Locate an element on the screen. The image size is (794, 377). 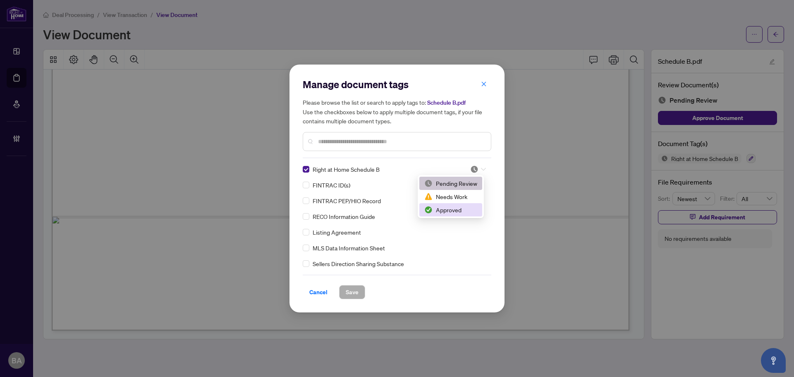
div: Needs Work is located at coordinates (451, 196).